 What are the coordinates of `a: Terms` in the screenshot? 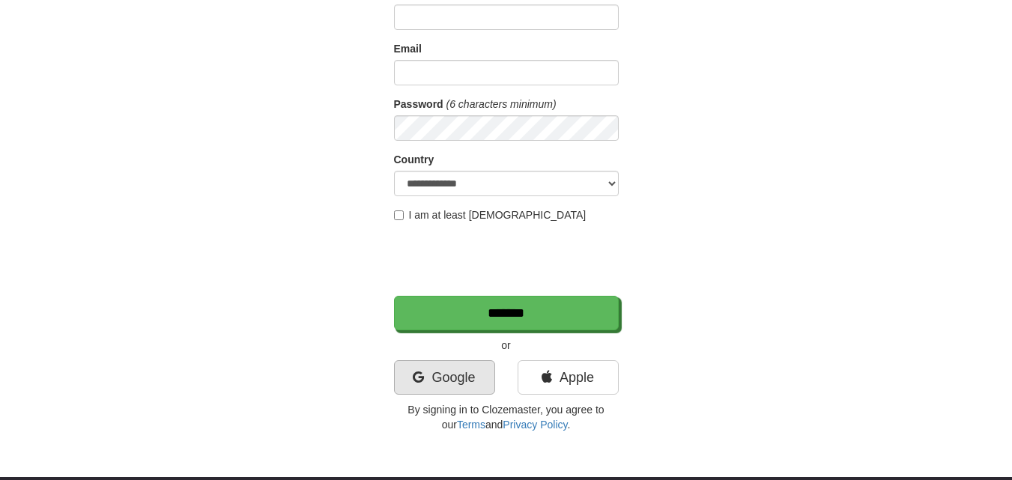 It's located at (471, 425).